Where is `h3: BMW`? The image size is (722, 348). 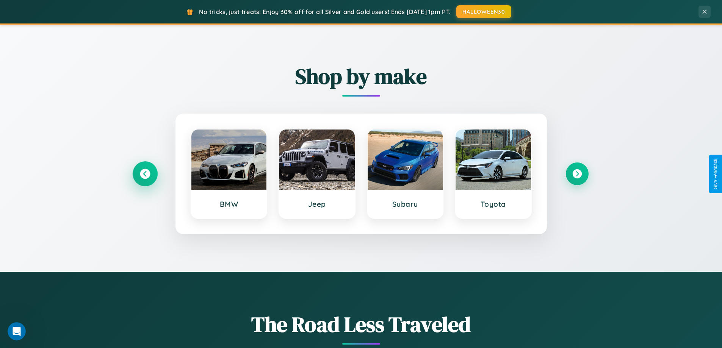 h3: BMW is located at coordinates (229, 204).